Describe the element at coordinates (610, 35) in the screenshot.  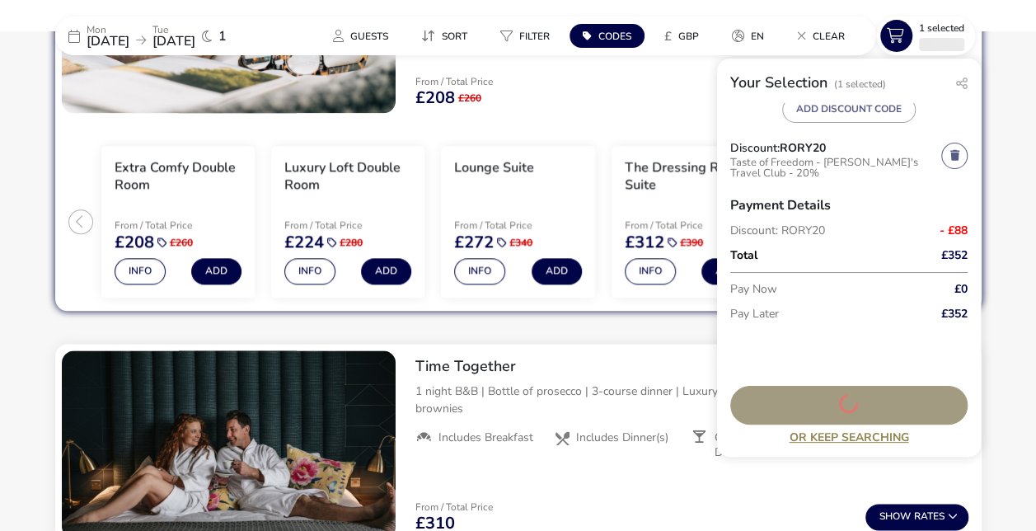
I see `naf-pibe-menu-bar-item: Codes` at that location.